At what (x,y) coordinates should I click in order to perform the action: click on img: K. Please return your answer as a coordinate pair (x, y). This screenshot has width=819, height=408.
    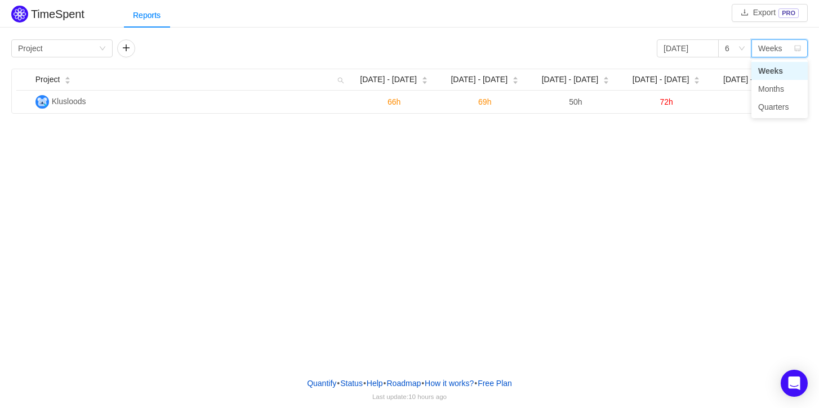
    Looking at the image, I should click on (42, 102).